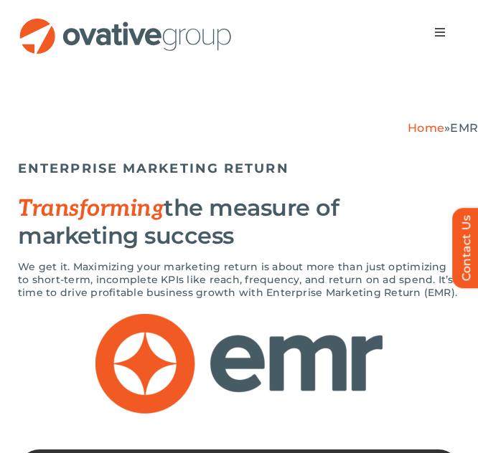  What do you see at coordinates (90, 209) in the screenshot?
I see `span: Transforming` at bounding box center [90, 209].